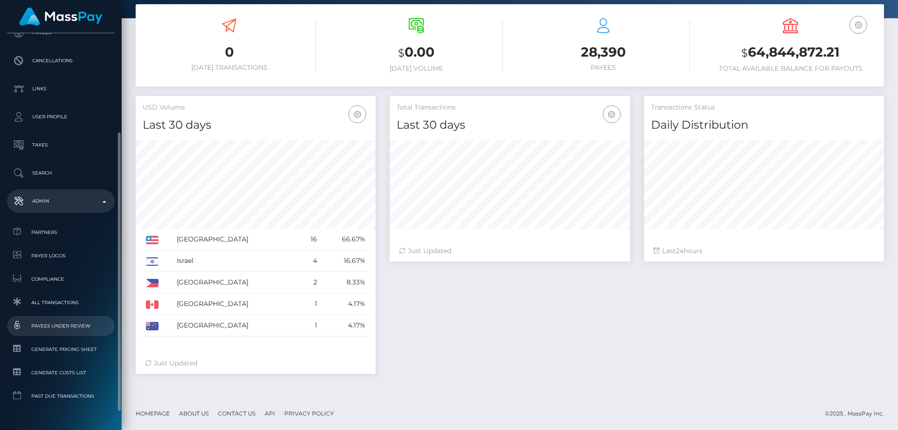  What do you see at coordinates (61, 395) in the screenshot?
I see `span: Past Due Transactions` at bounding box center [61, 395].